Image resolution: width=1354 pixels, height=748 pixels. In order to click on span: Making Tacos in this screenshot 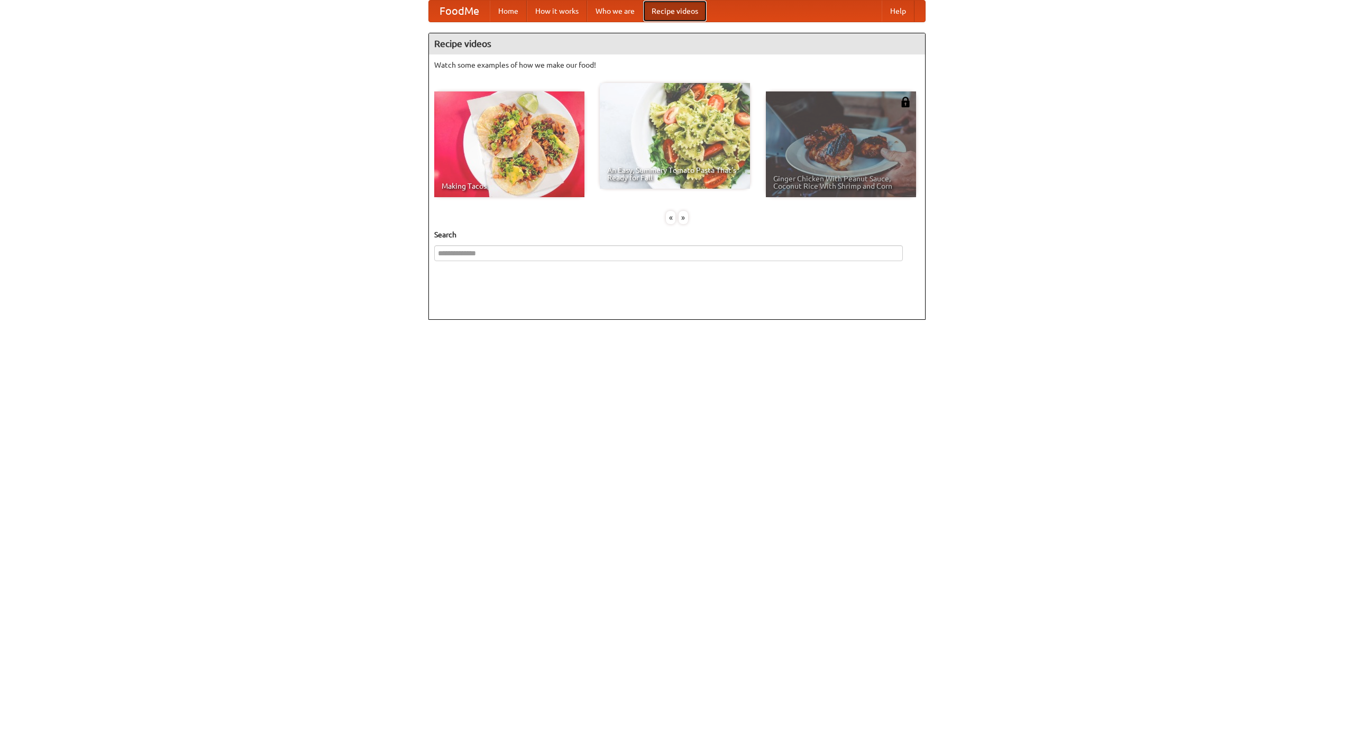, I will do `click(509, 186)`.